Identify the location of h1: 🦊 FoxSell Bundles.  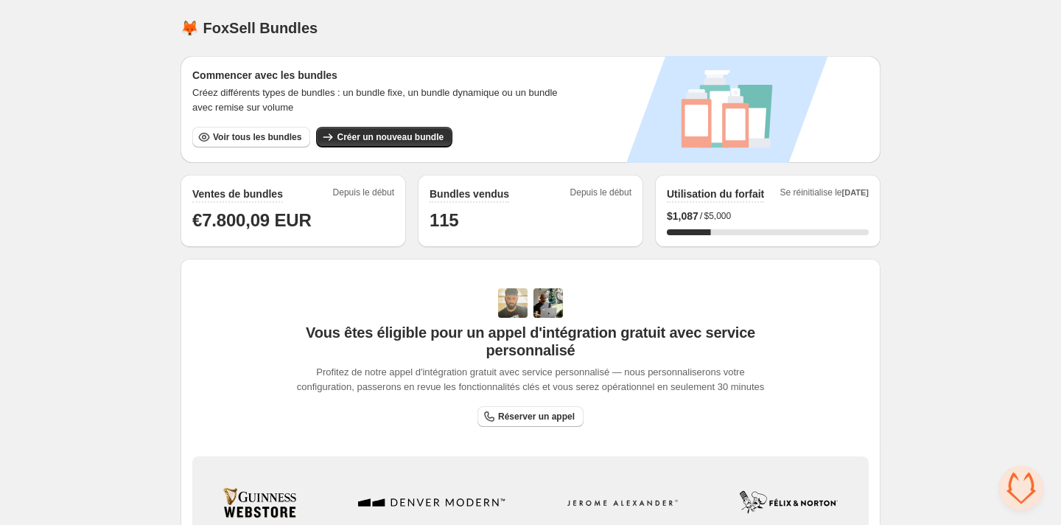
(249, 28).